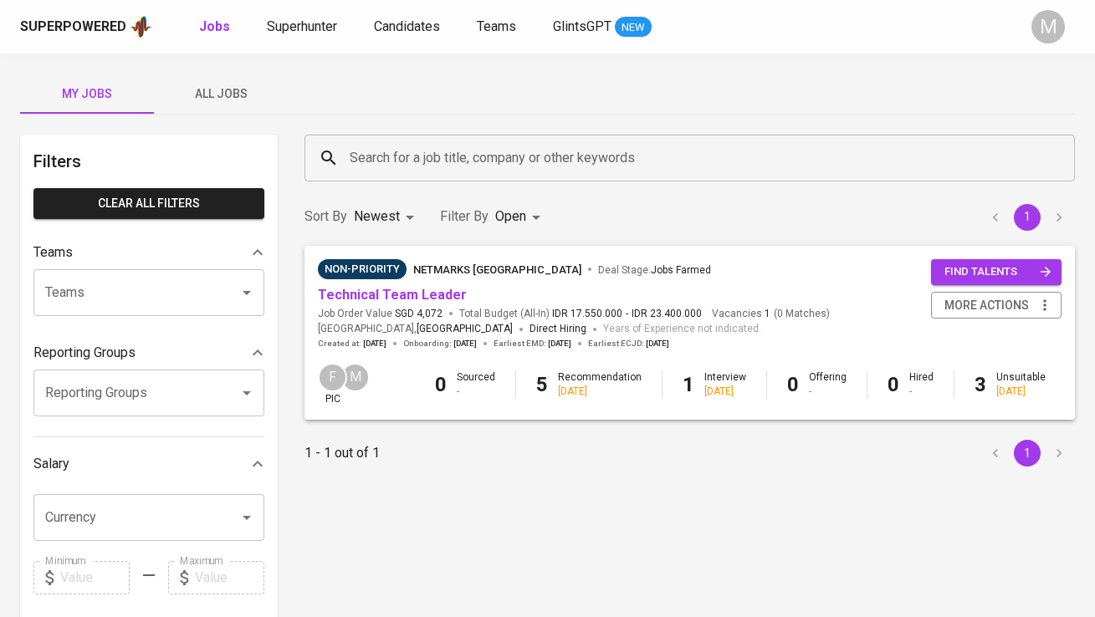 This screenshot has height=617, width=1095. What do you see at coordinates (86, 27) in the screenshot?
I see `a: Superpoweredapp logo` at bounding box center [86, 27].